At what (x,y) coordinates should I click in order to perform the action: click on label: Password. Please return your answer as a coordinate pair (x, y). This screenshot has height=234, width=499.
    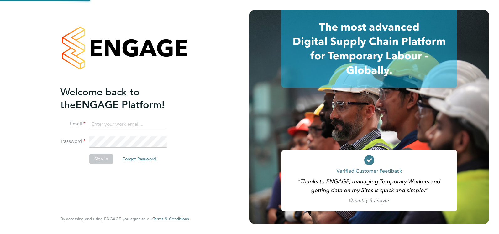
    Looking at the image, I should click on (73, 142).